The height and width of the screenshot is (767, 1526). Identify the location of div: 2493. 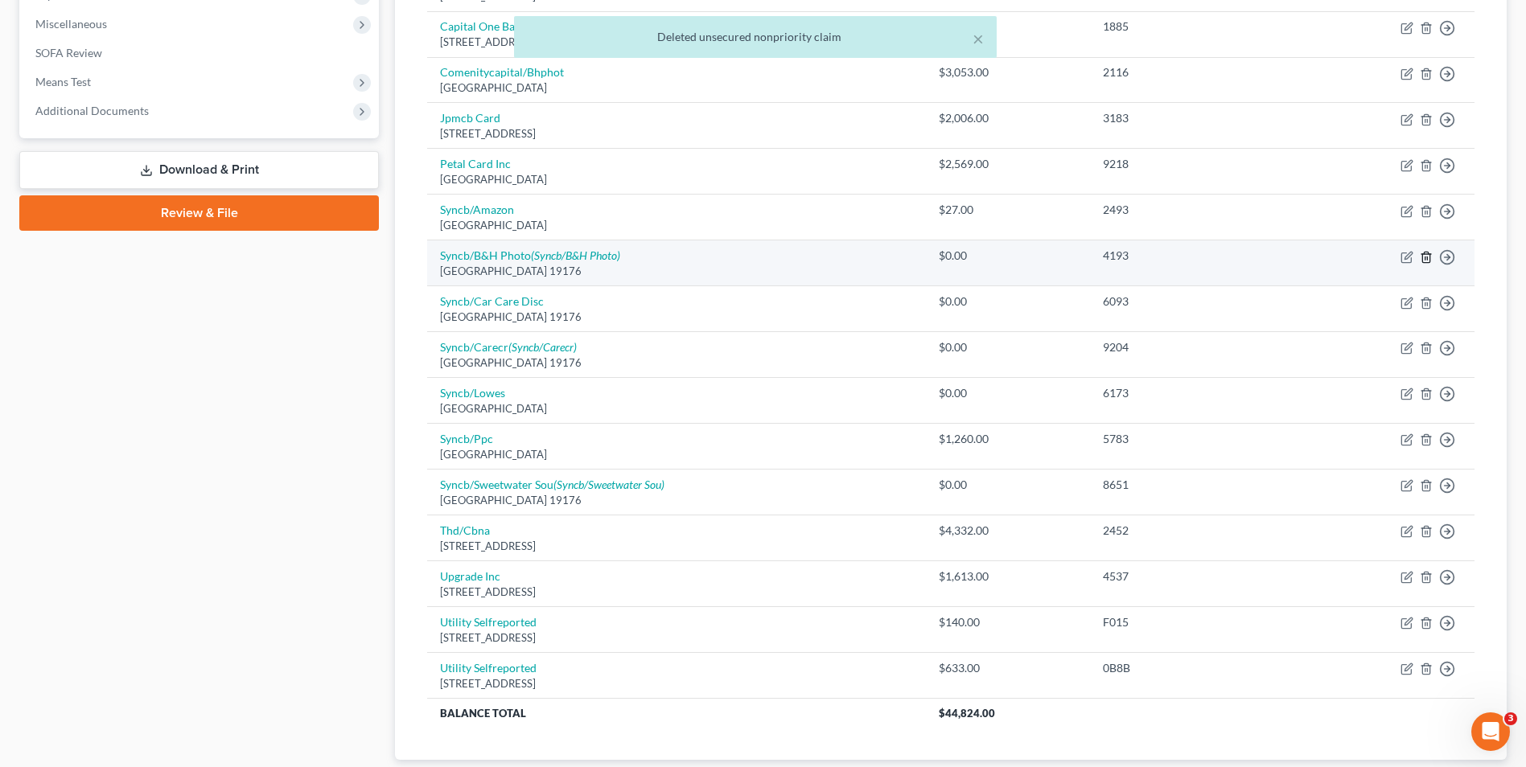
(1195, 210).